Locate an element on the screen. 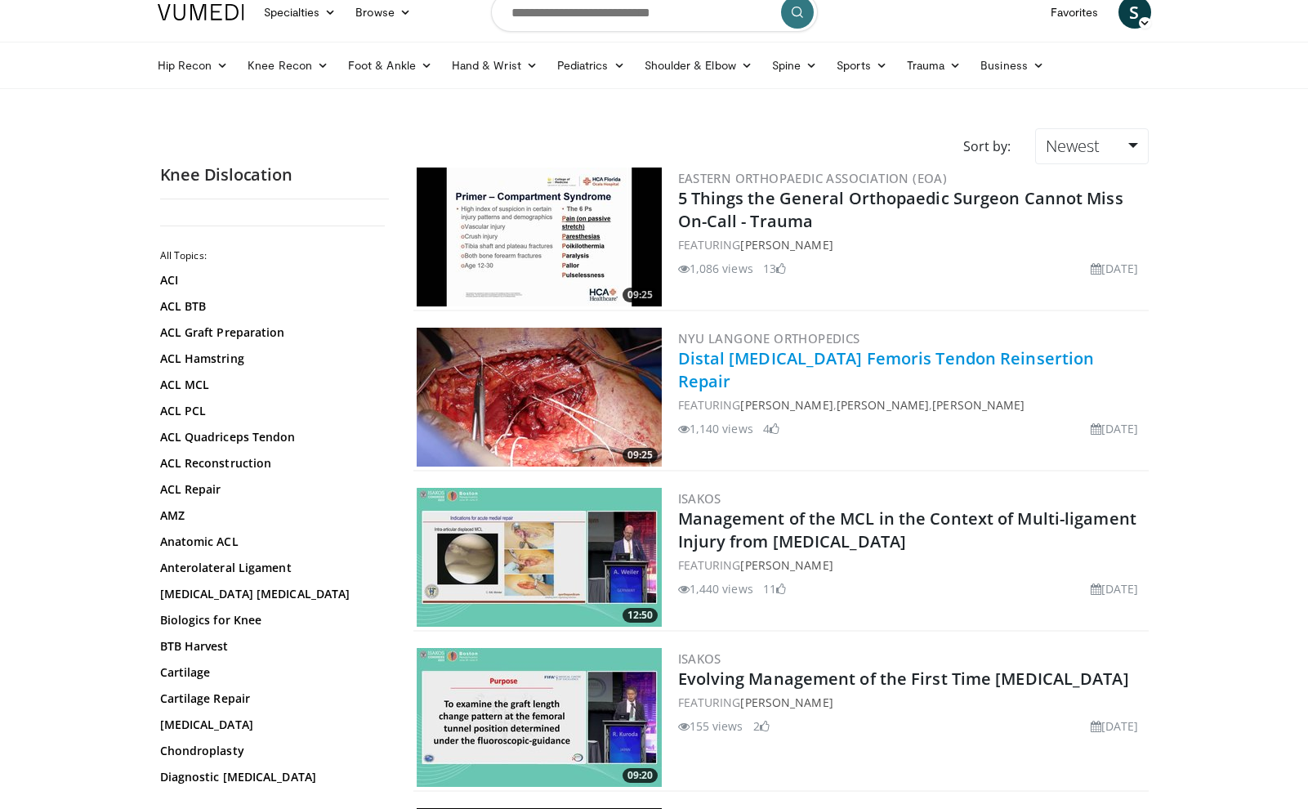 The width and height of the screenshot is (1308, 809). a: NYU Langone Orthopedics is located at coordinates (769, 338).